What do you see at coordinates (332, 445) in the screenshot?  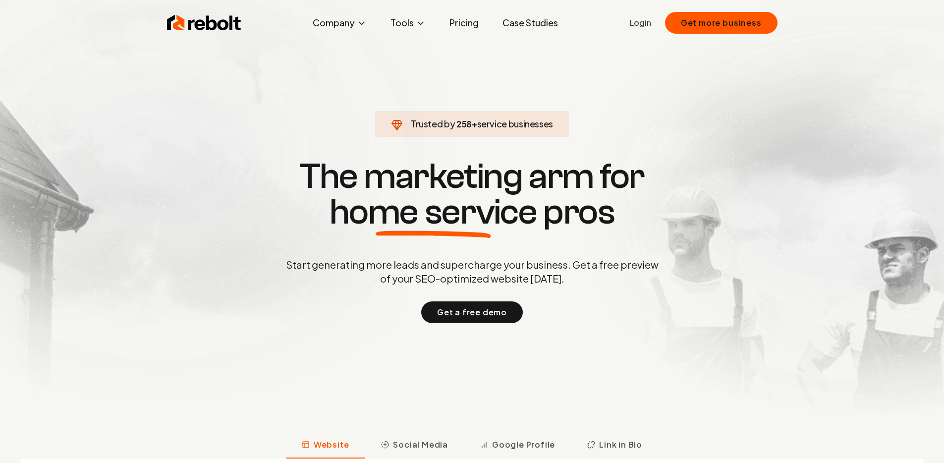 I see `span: Website` at bounding box center [332, 445].